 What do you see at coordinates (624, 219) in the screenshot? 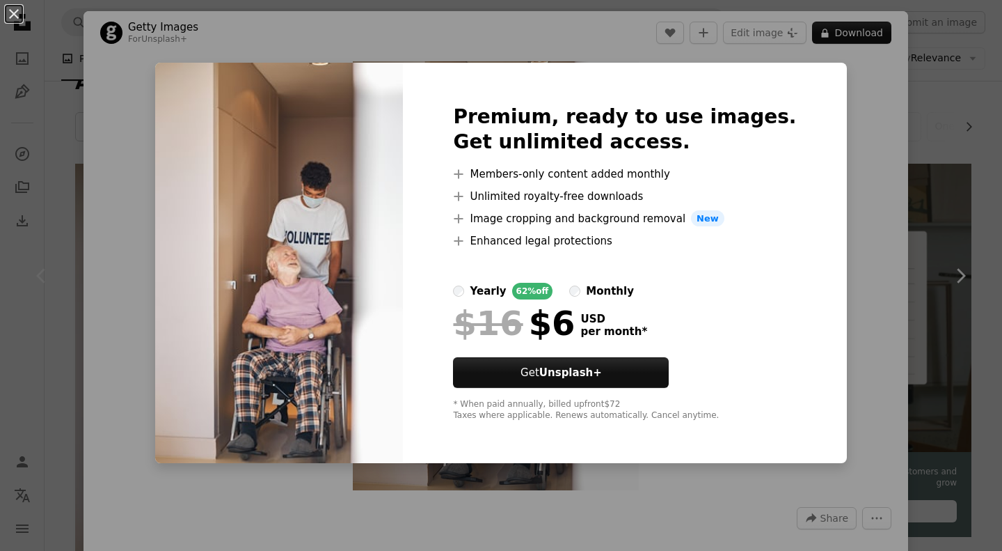
I see `li: Image cropping and background removal` at bounding box center [624, 219].